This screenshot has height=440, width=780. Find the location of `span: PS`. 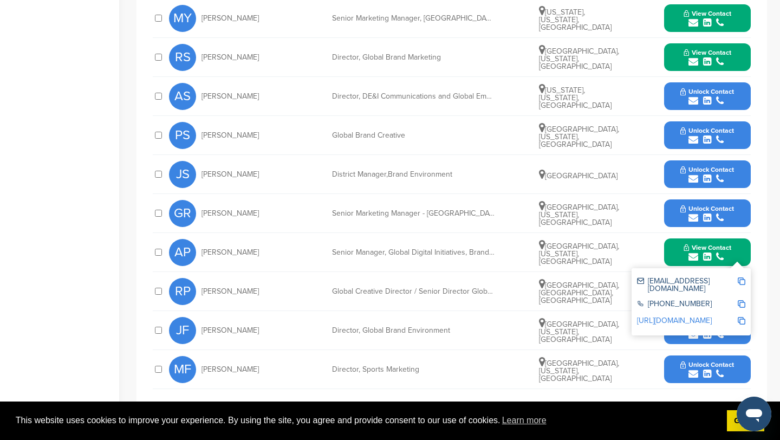

span: PS is located at coordinates (183, 135).